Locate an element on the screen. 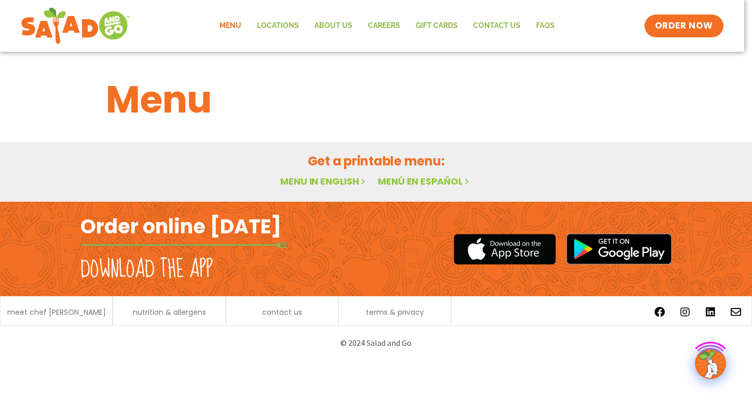 The height and width of the screenshot is (405, 752). a: Menu in English is located at coordinates (324, 181).